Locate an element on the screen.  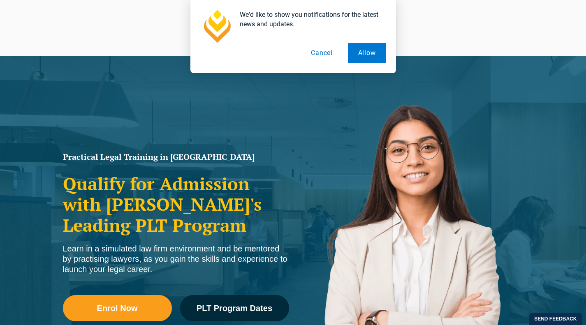
span: PLT Program Dates is located at coordinates (234, 308).